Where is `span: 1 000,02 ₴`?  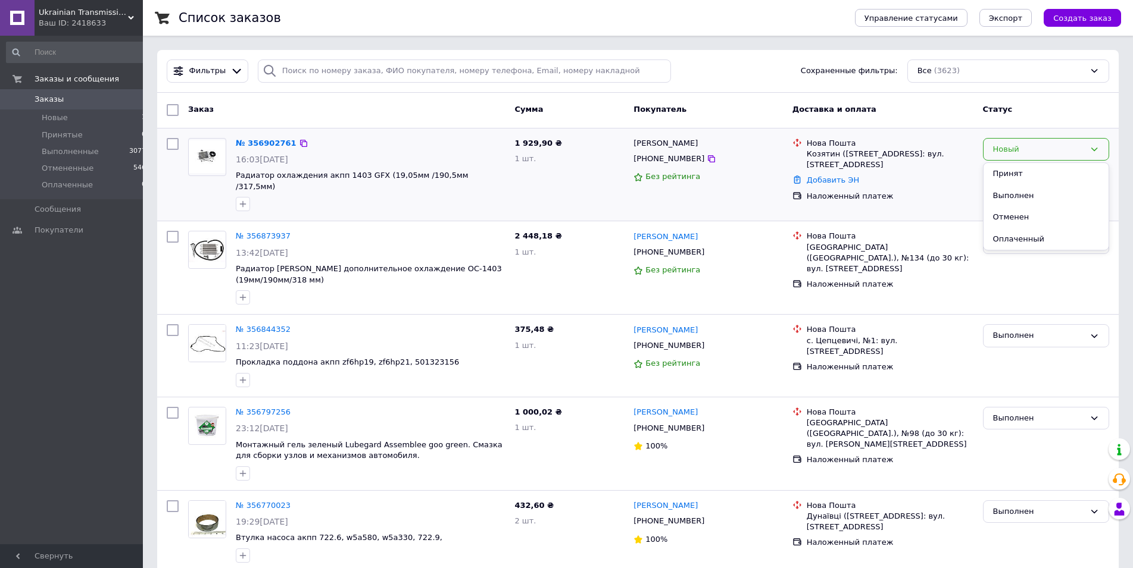 span: 1 000,02 ₴ is located at coordinates (537, 412).